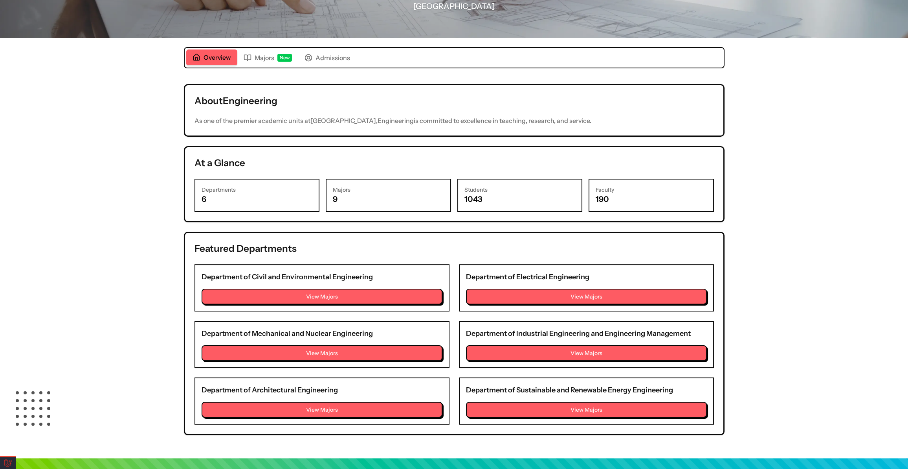 This screenshot has height=469, width=908. I want to click on h3: Faculty, so click(651, 190).